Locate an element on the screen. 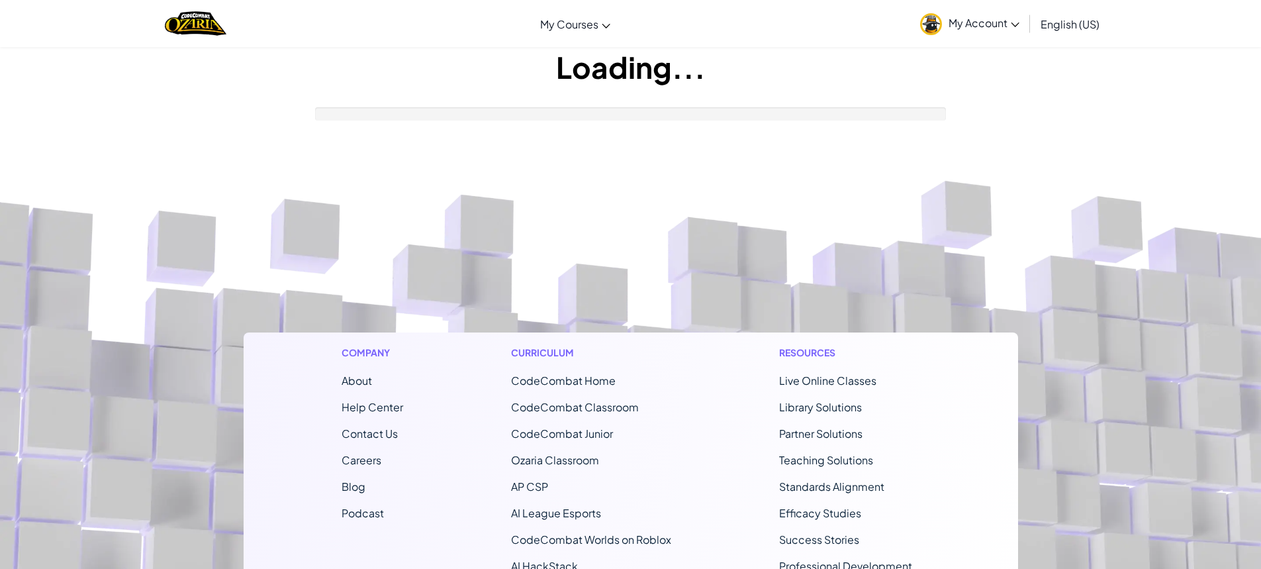 The height and width of the screenshot is (569, 1261). span: CodeCombat Home is located at coordinates (563, 380).